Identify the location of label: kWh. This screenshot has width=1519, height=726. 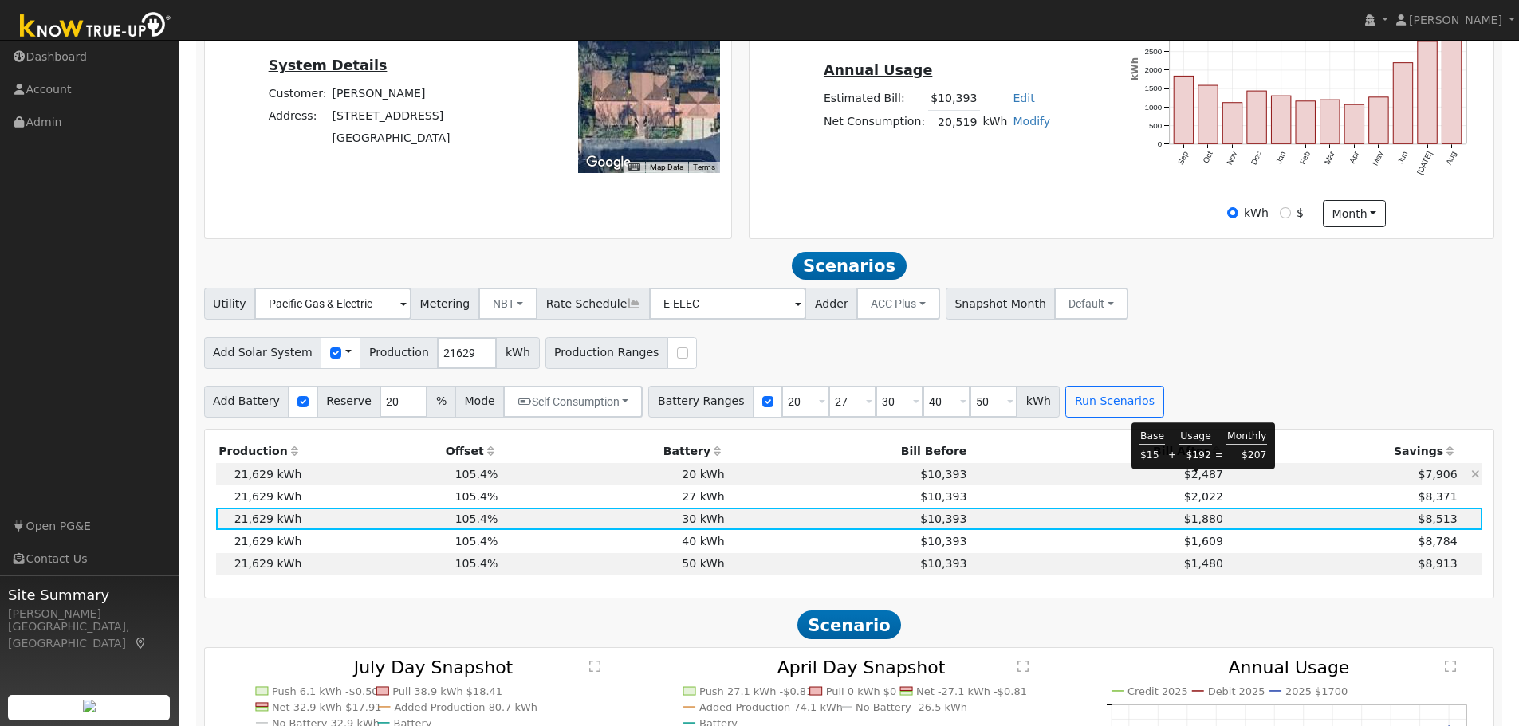
(1256, 213).